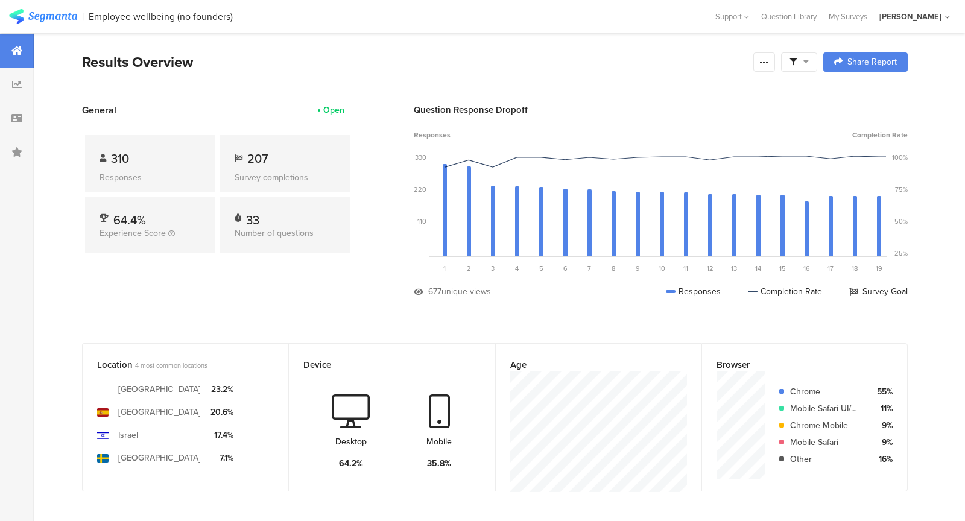  Describe the element at coordinates (882, 391) in the screenshot. I see `div: 55%` at that location.